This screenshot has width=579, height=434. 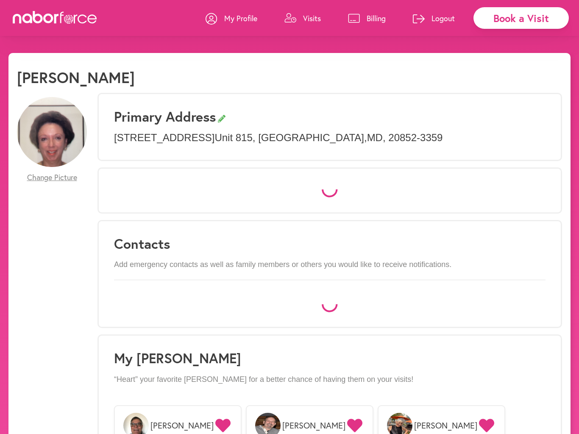 What do you see at coordinates (433, 18) in the screenshot?
I see `a: Logout` at bounding box center [433, 18].